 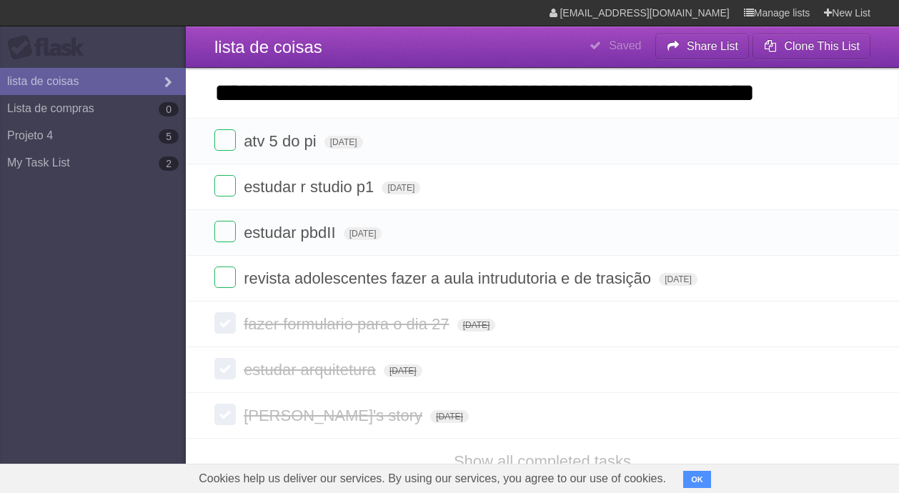 What do you see at coordinates (169, 109) in the screenshot?
I see `b: 0` at bounding box center [169, 109].